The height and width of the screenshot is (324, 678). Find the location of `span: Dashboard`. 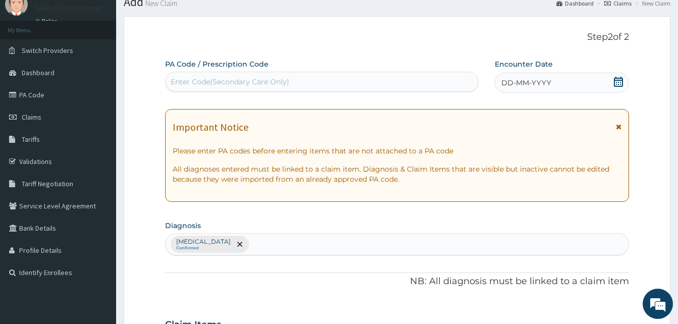

span: Dashboard is located at coordinates (38, 73).